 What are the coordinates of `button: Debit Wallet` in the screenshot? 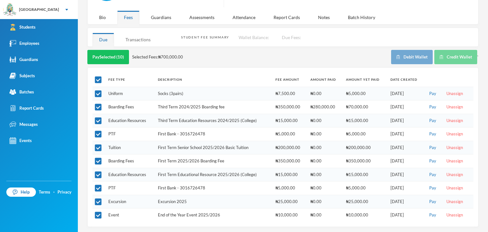 It's located at (412, 57).